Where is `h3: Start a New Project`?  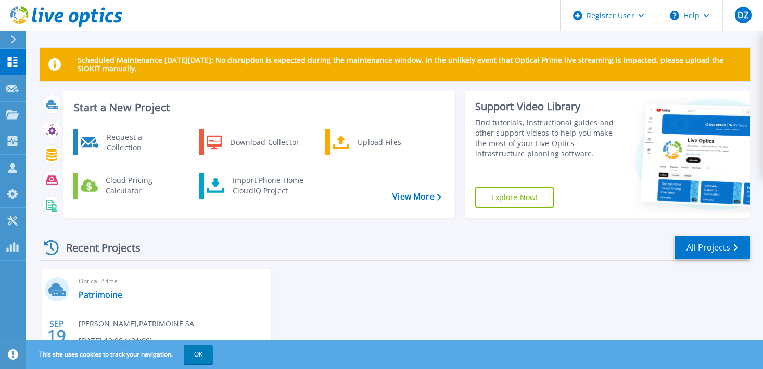 h3: Start a New Project is located at coordinates (257, 108).